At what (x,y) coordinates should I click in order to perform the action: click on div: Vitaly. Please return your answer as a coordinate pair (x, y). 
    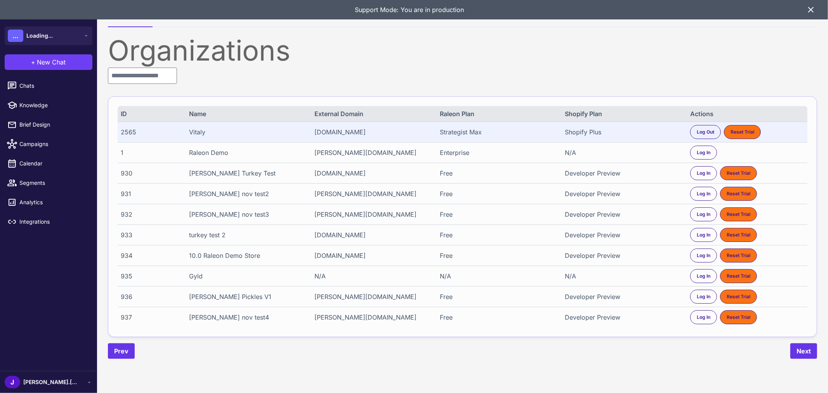
    Looking at the image, I should click on (246, 132).